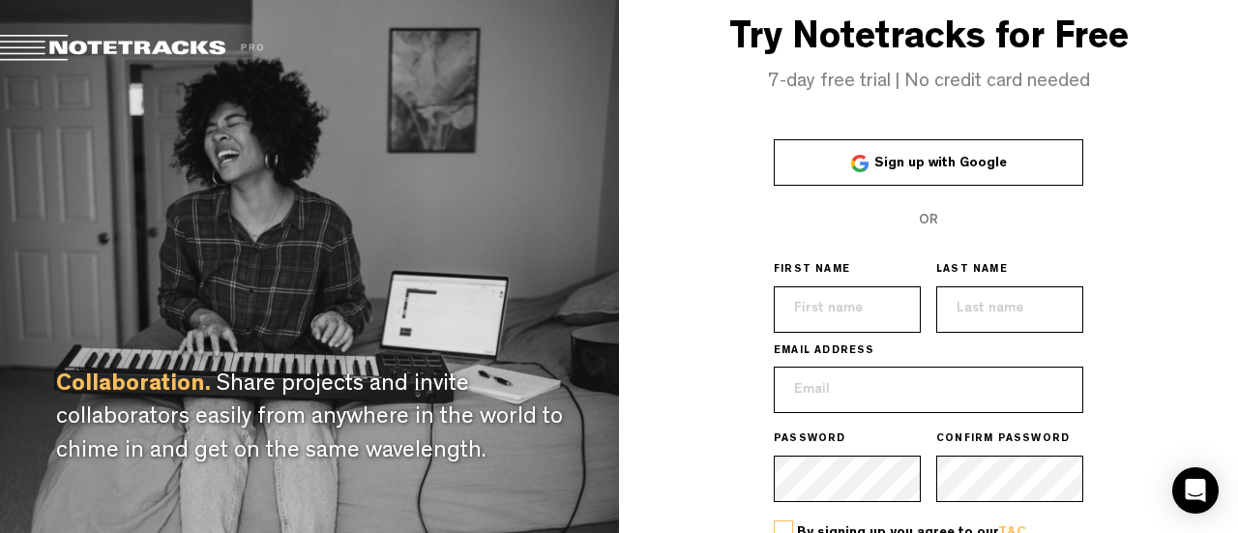 This screenshot has height=533, width=1238. I want to click on span: LAST NAME, so click(972, 271).